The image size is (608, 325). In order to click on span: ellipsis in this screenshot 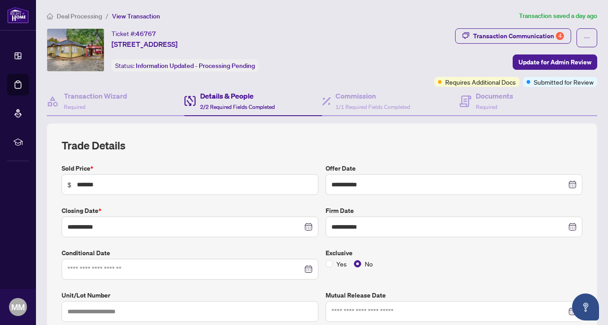, I will do `click(587, 38)`.